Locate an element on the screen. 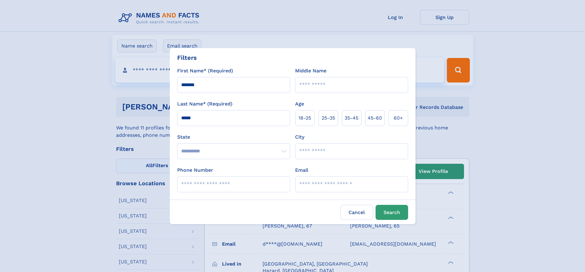  span: 18‑25 is located at coordinates (305, 118).